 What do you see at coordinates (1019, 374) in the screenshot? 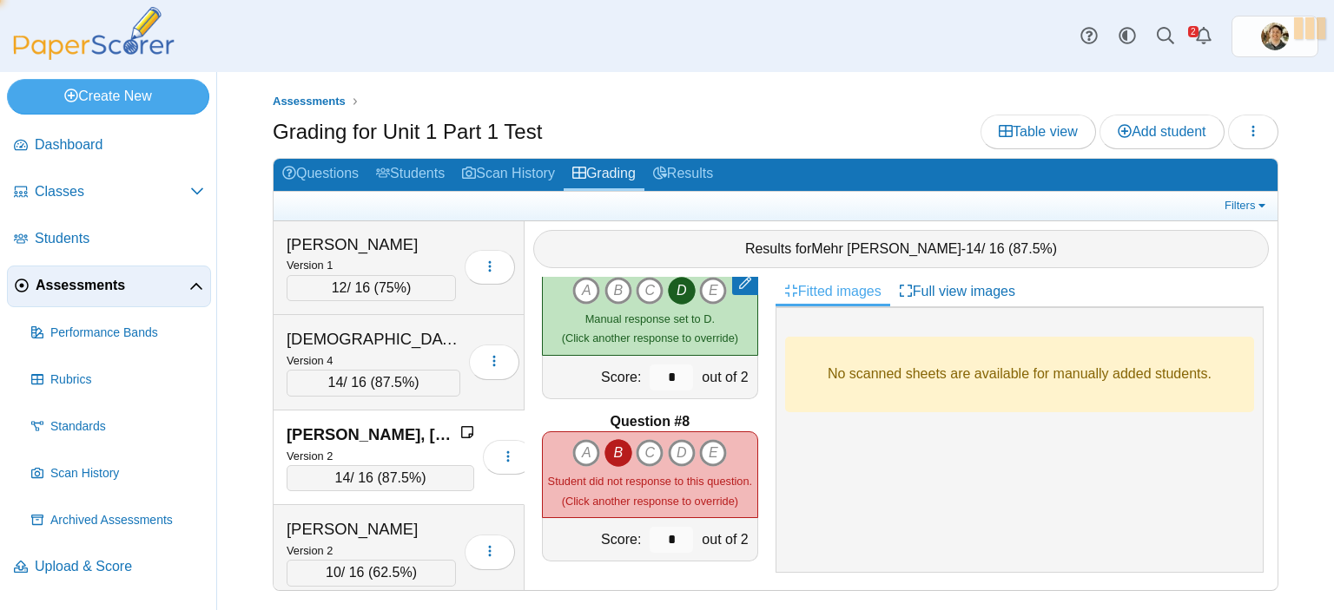
I see `div: No scanned sheets are available for manually added students.` at bounding box center [1019, 374].